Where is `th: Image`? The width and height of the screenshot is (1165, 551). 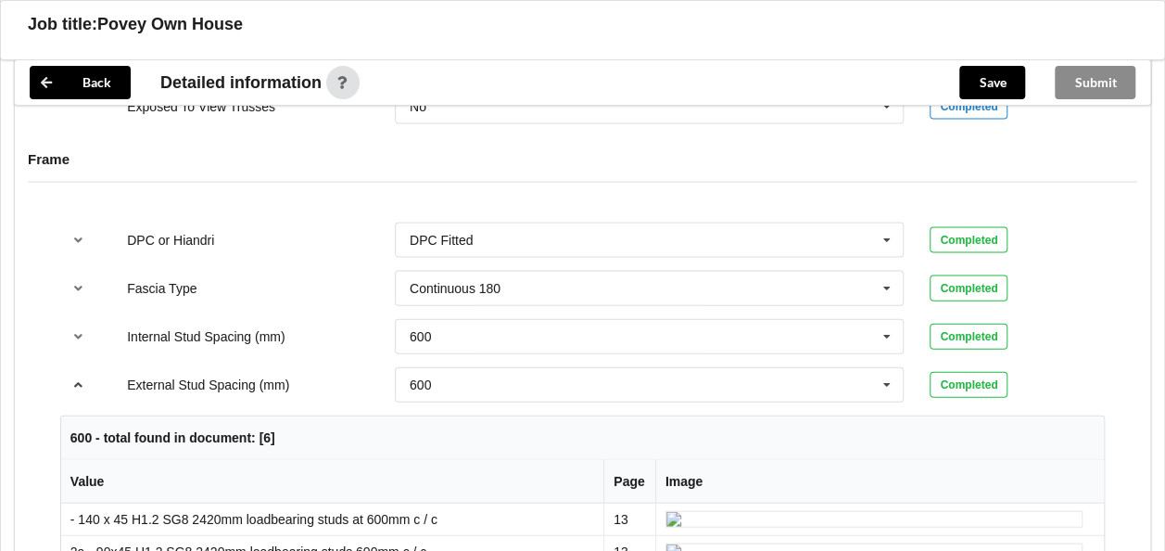 th: Image is located at coordinates (880, 481).